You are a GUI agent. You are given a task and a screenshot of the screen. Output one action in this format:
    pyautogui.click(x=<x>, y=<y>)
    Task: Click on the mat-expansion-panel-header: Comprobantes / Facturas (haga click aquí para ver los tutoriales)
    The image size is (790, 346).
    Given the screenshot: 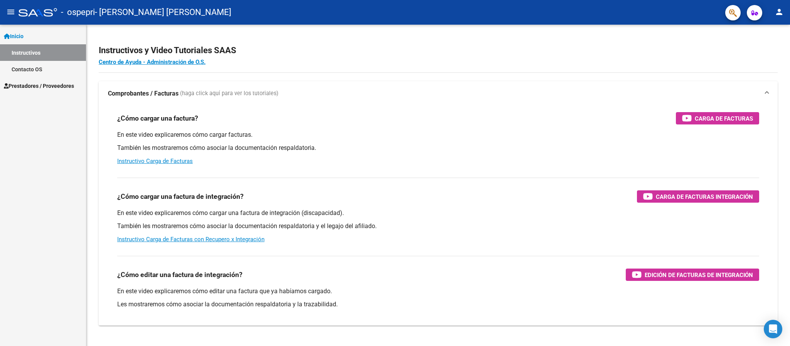 What is the action you would take?
    pyautogui.click(x=438, y=94)
    